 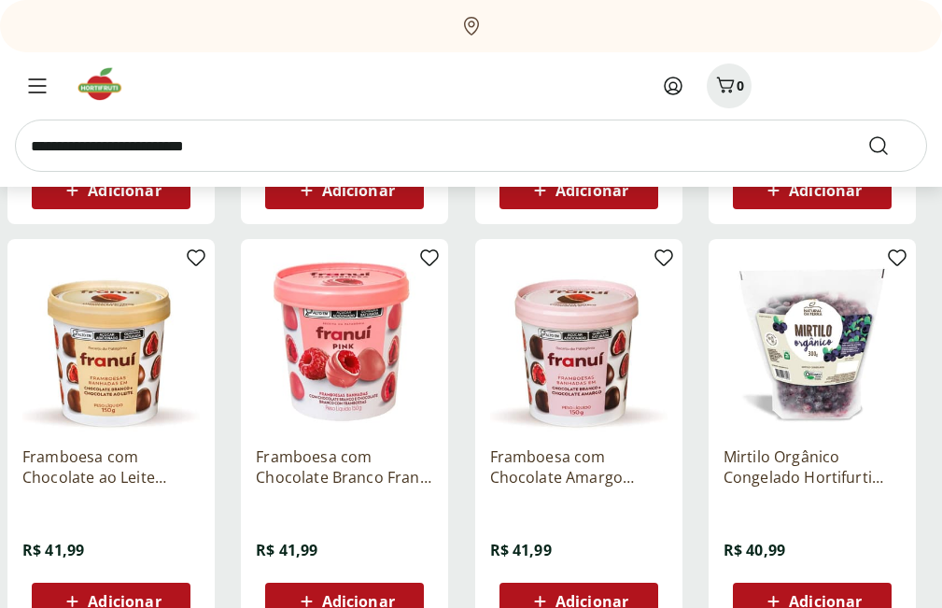 What do you see at coordinates (812, 467) in the screenshot?
I see `a: Mirtilo Orgânico Congelado Hortifurti Natural da Terra 300g` at bounding box center [812, 467].